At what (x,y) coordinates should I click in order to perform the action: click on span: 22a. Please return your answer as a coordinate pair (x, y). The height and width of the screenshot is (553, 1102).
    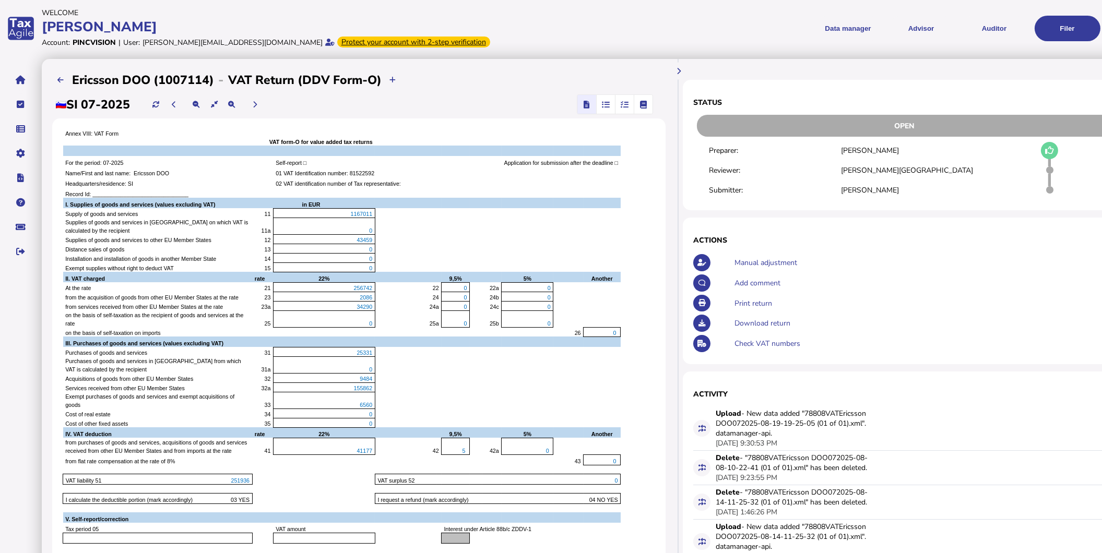
    Looking at the image, I should click on (494, 288).